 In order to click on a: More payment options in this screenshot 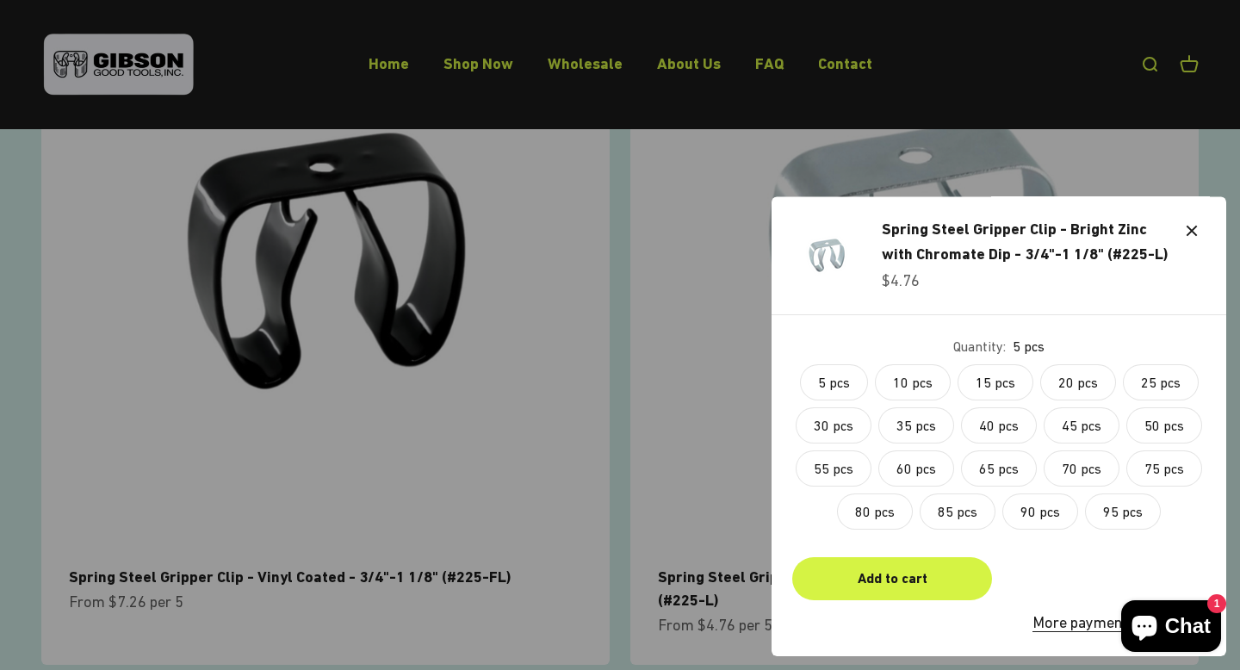, I will do `click(1106, 623)`.